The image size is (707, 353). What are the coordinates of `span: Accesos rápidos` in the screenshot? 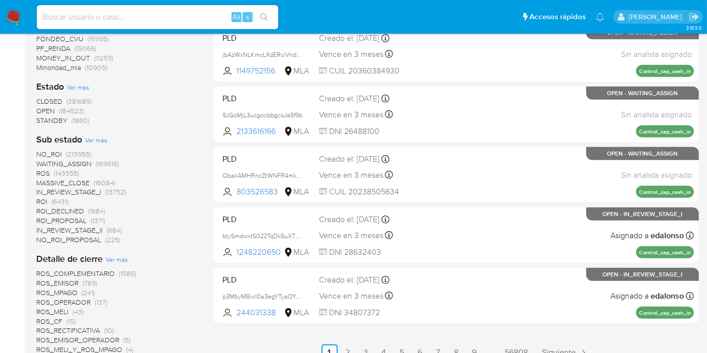 It's located at (557, 17).